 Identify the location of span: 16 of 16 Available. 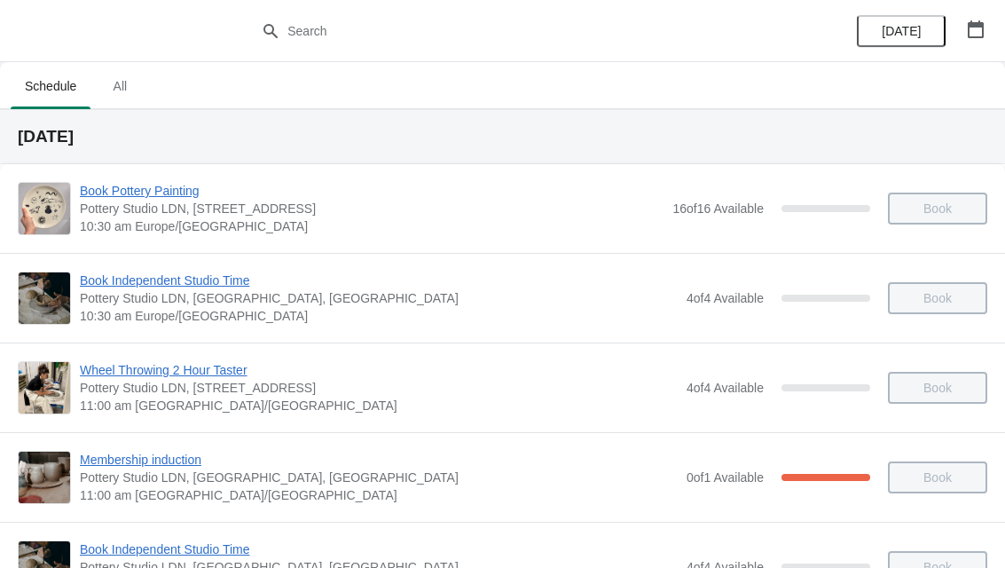
(717, 208).